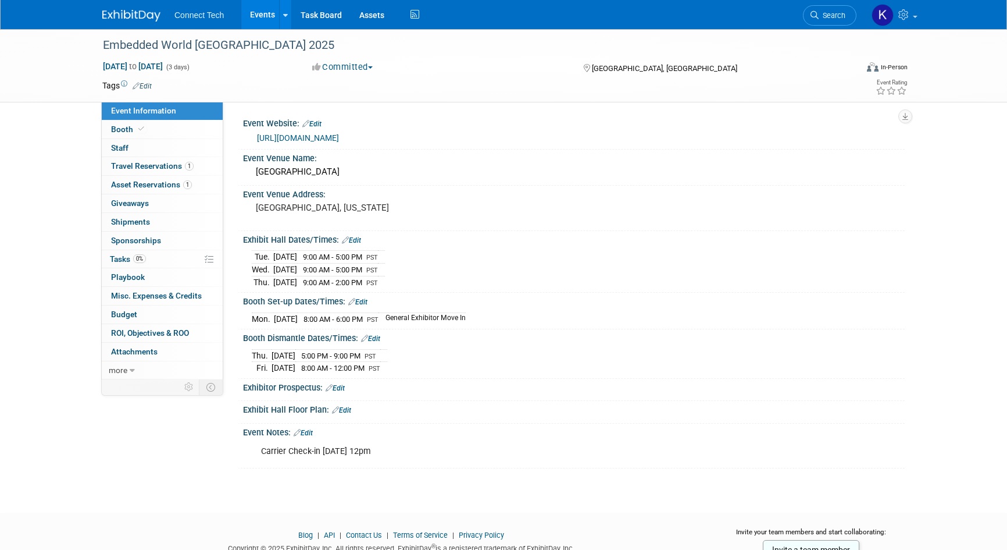 This screenshot has height=550, width=1007. I want to click on div: Exhibit Hall Dates/Times:, so click(574, 238).